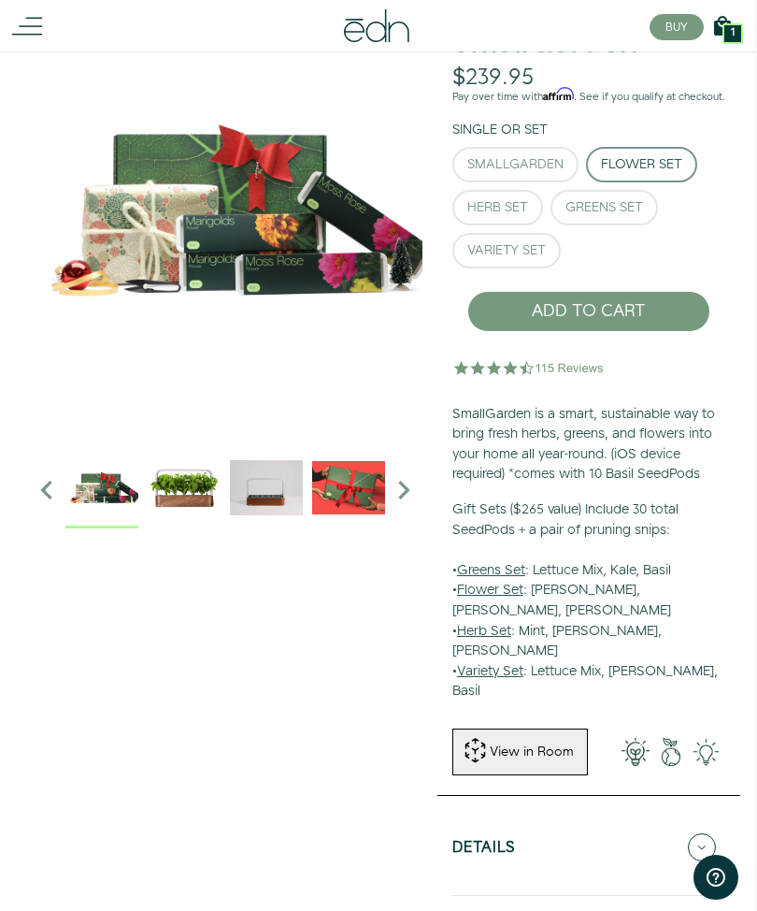 This screenshot has height=911, width=757. I want to click on div: 3 / 6, so click(349, 489).